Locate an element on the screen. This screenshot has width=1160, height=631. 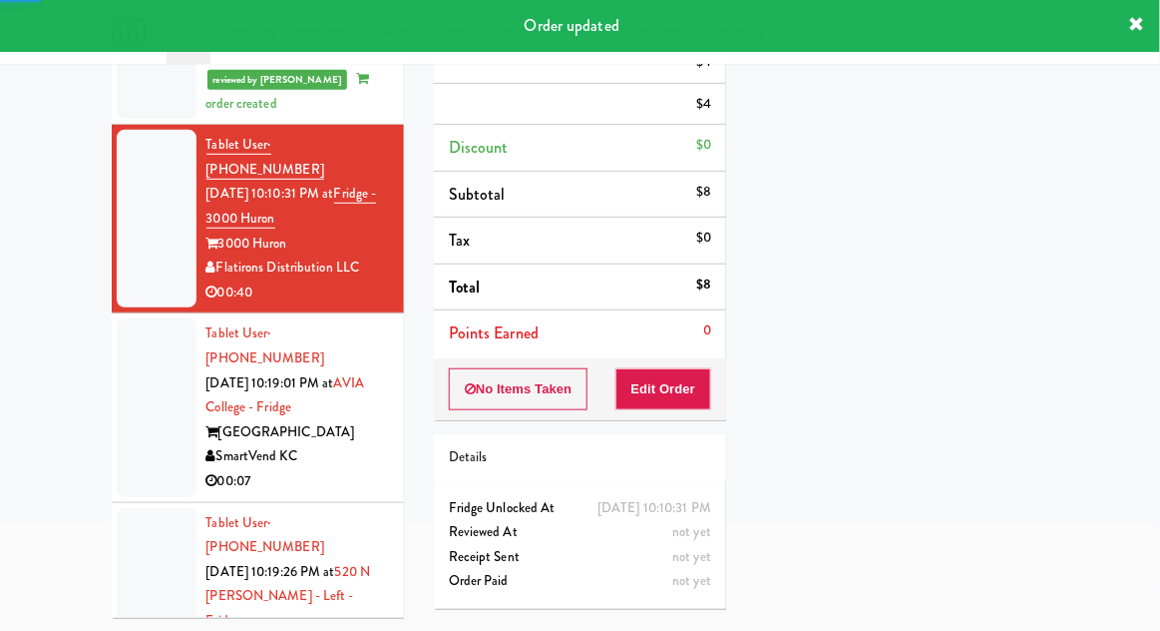
span: order created is located at coordinates (287, 91).